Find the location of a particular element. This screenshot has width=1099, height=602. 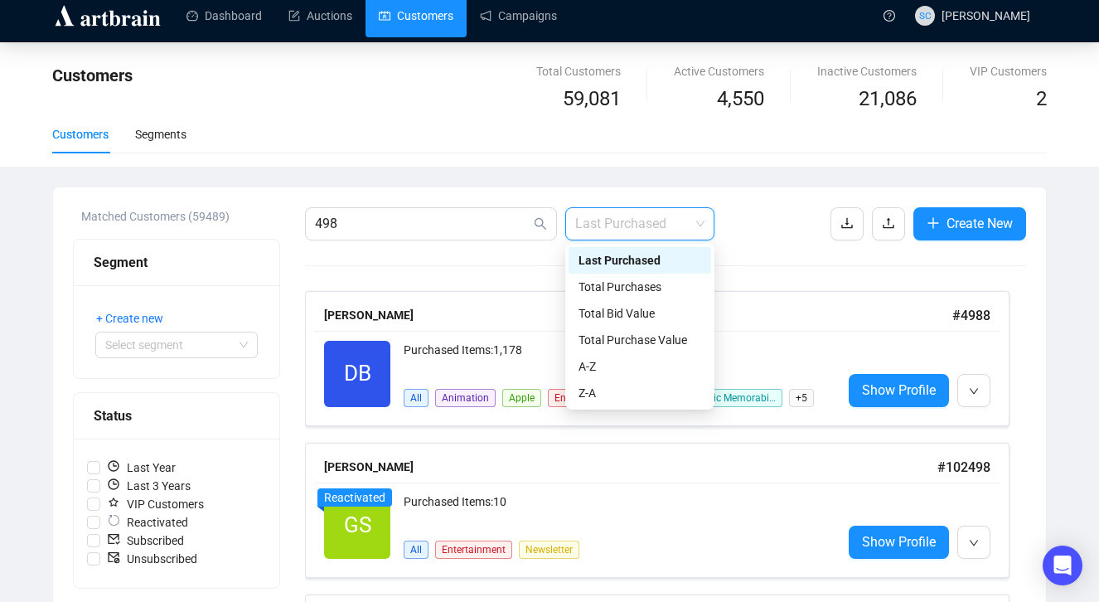

div: VIP Customers is located at coordinates (1008, 71).